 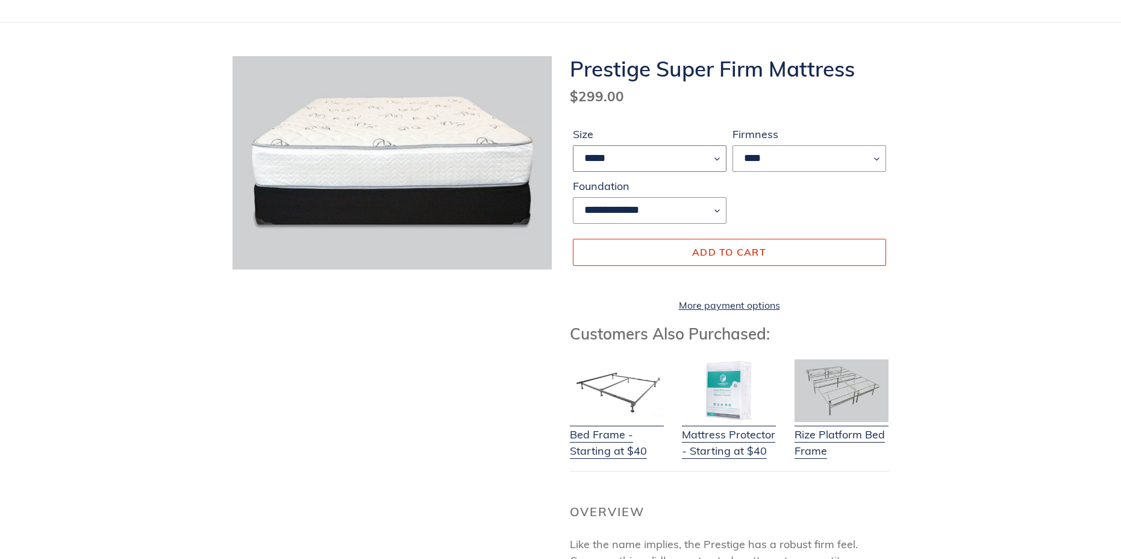 I want to click on button: Add to cart, so click(x=730, y=252).